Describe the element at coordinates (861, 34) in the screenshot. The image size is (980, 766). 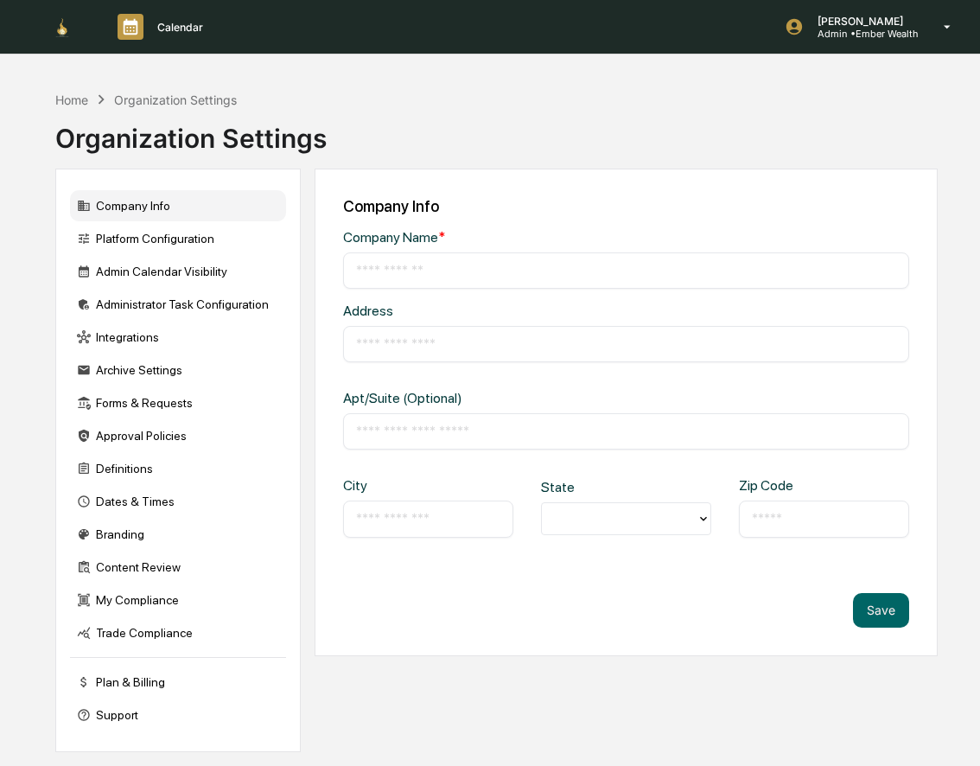
I see `p: Admin • Ember Wealth` at that location.